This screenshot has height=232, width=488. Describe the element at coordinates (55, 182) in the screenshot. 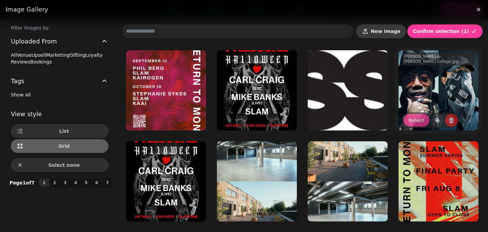

I see `button: 2` at that location.